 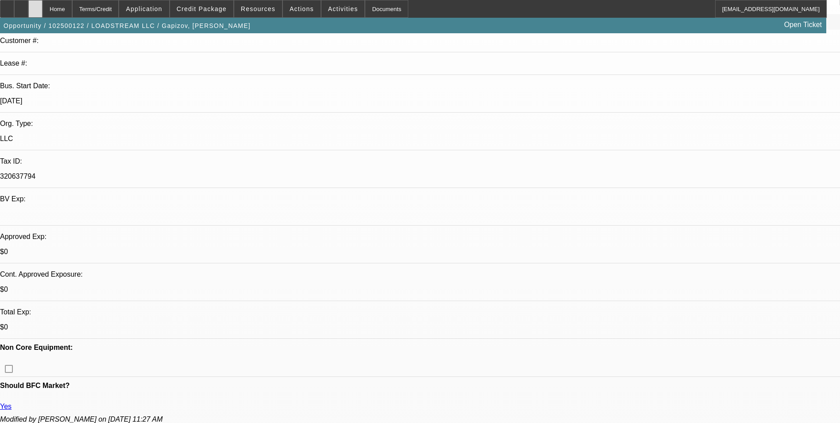 What do you see at coordinates (202, 9) in the screenshot?
I see `span: Credit Package` at bounding box center [202, 9].